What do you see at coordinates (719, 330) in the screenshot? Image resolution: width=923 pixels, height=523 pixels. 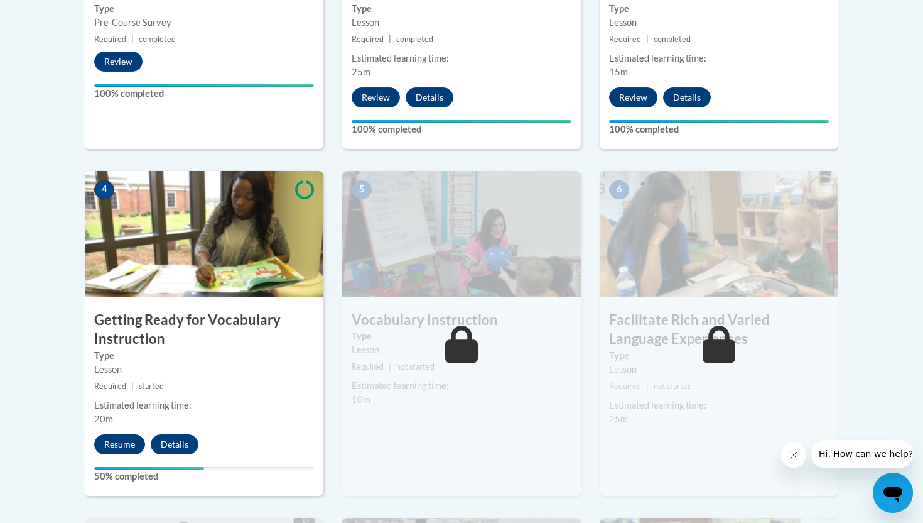 I see `h3: Facilitate Rich and Varied Language Experiences` at bounding box center [719, 330].